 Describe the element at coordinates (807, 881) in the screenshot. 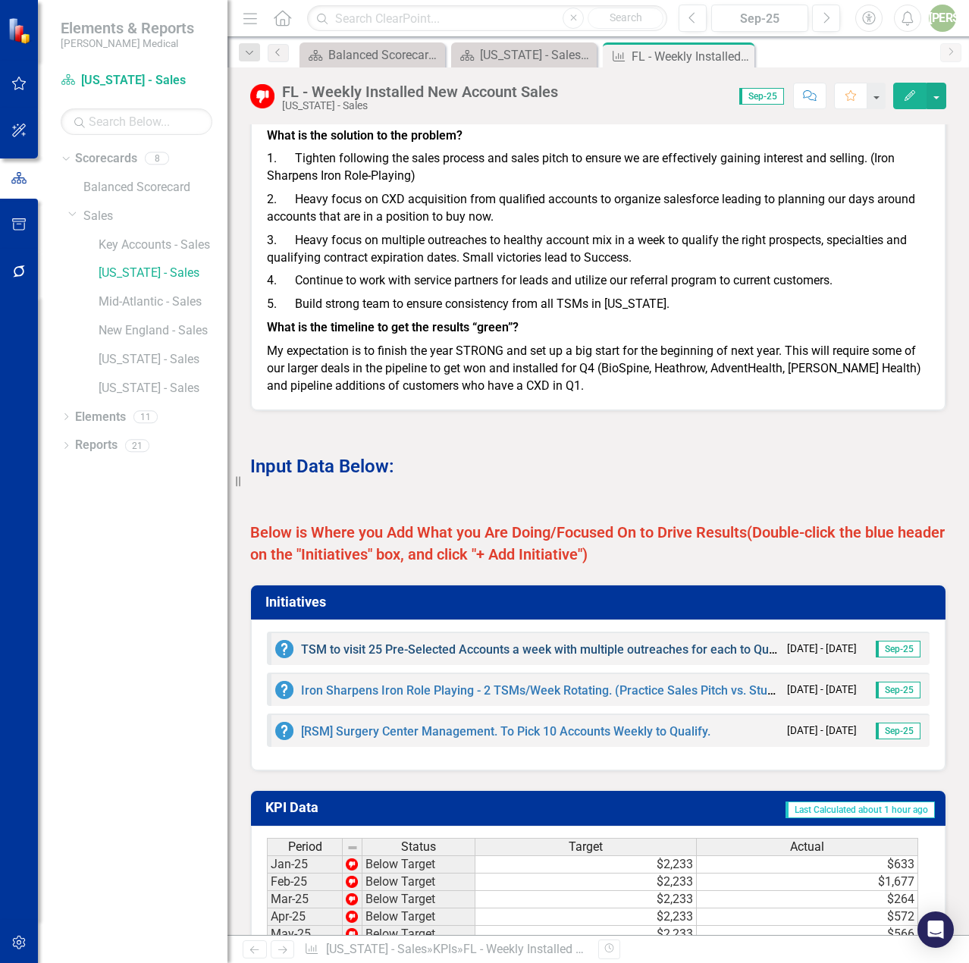

I see `td: $1,677` at that location.